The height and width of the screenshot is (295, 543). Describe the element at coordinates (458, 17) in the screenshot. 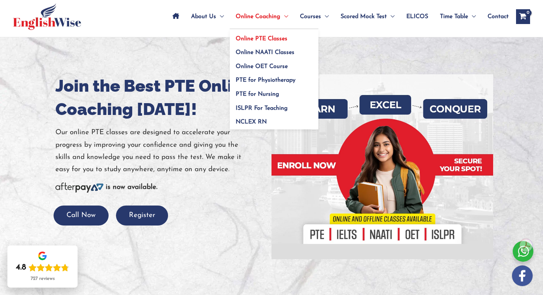

I see `a: Time TableMenu Toggle` at that location.